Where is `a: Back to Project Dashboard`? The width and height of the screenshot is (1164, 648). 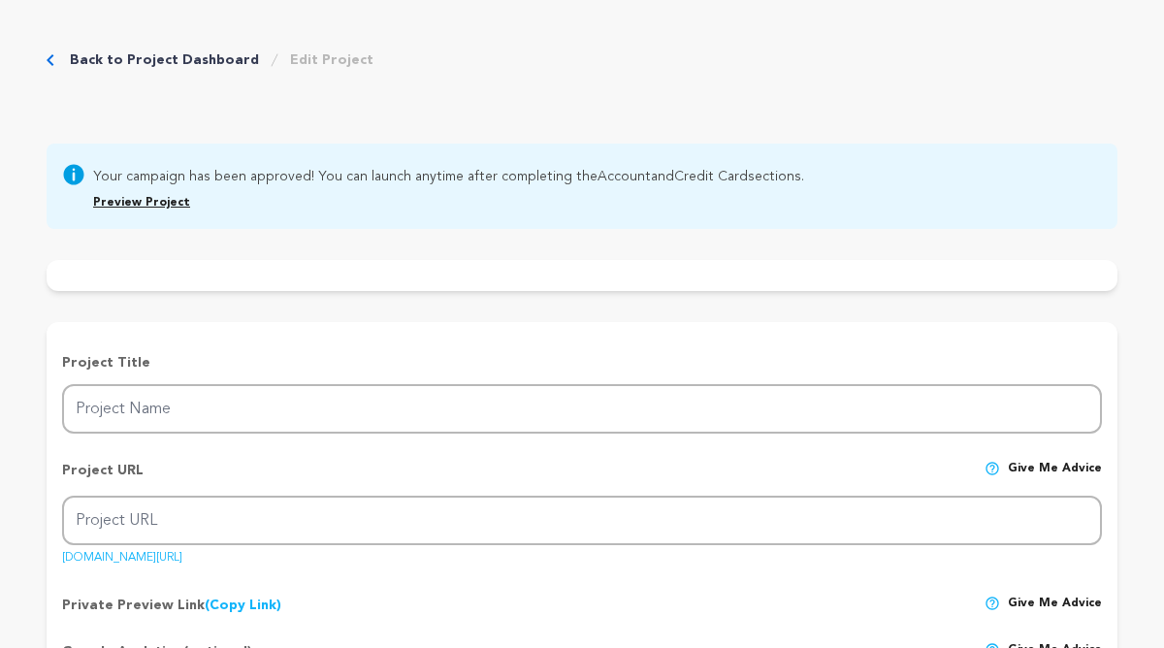
a: Back to Project Dashboard is located at coordinates (164, 60).